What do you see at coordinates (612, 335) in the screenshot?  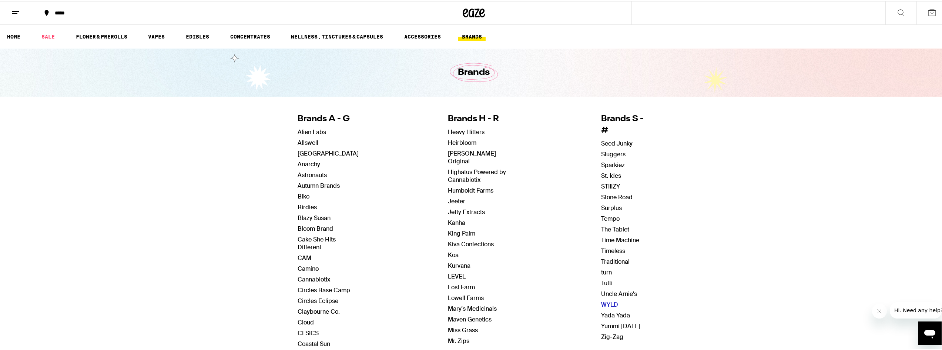 I see `a: Zig-Zag` at bounding box center [612, 335].